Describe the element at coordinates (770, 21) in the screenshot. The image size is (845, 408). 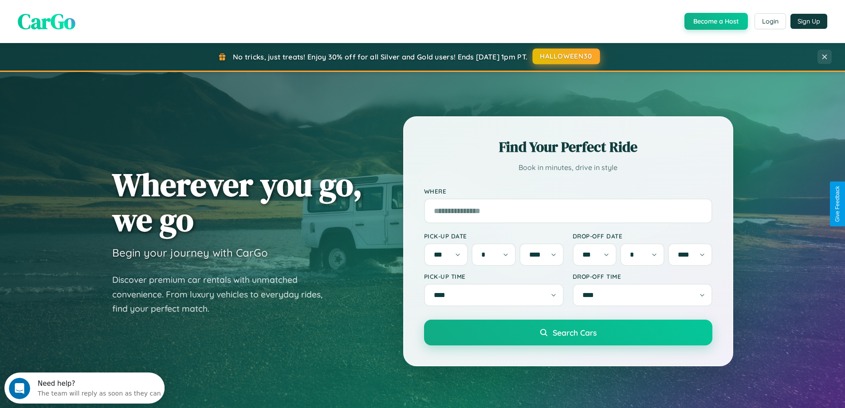
I see `button: Login` at that location.